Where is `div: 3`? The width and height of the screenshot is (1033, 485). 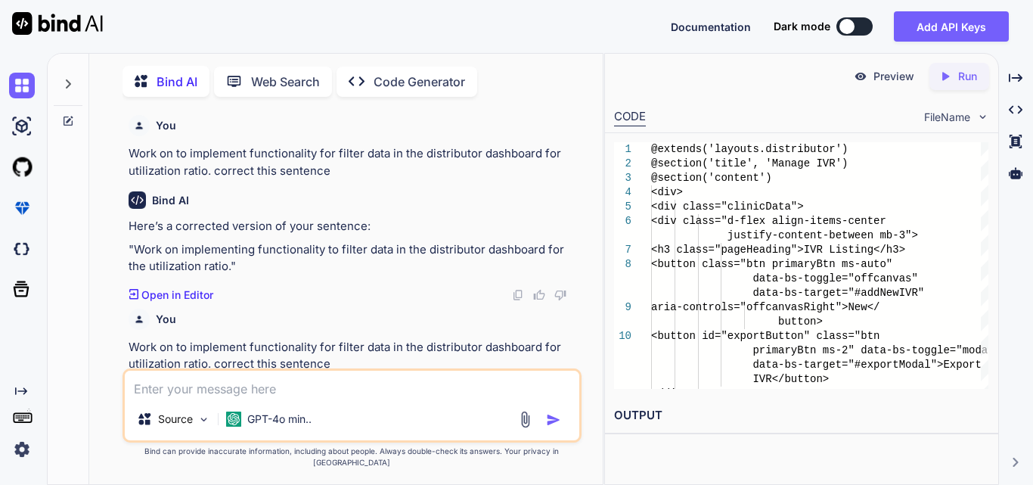
div: 3 is located at coordinates (622, 178).